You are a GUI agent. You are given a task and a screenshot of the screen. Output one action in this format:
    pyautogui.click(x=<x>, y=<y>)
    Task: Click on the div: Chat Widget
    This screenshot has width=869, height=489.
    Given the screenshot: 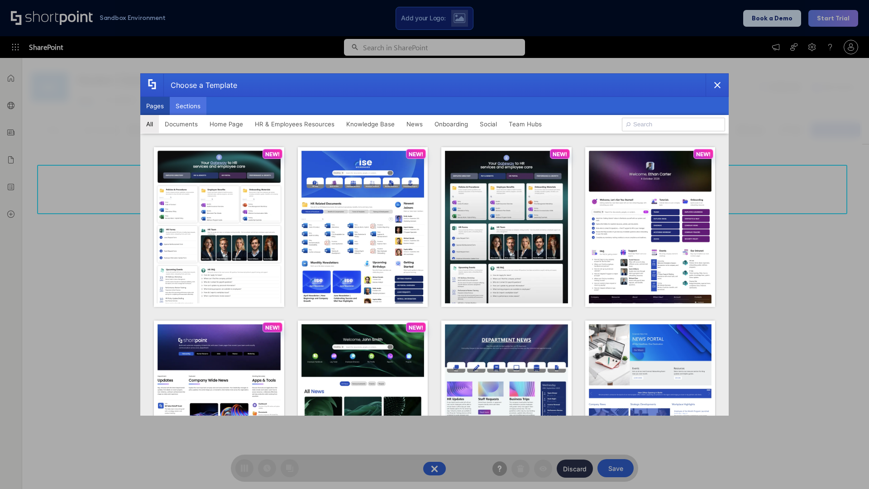 What is the action you would take?
    pyautogui.click(x=847, y=467)
    